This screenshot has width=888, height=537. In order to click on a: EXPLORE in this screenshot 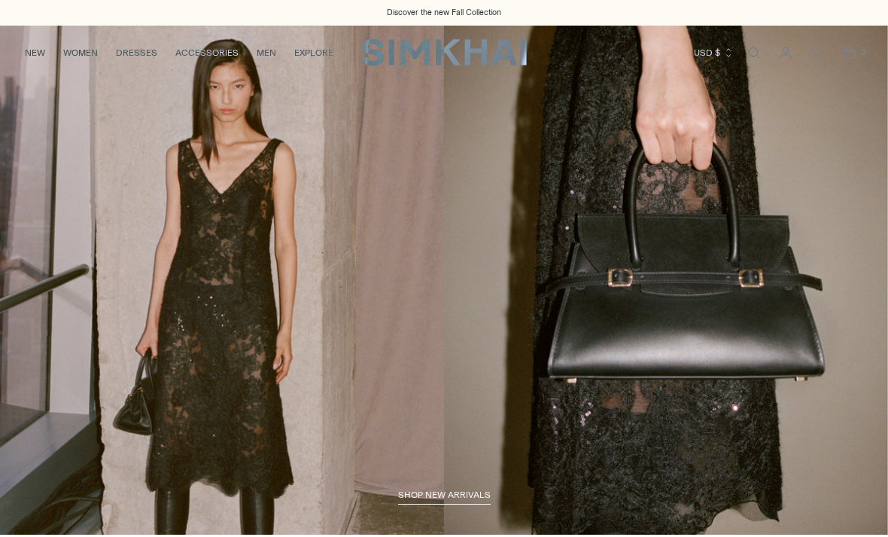, I will do `click(314, 53)`.